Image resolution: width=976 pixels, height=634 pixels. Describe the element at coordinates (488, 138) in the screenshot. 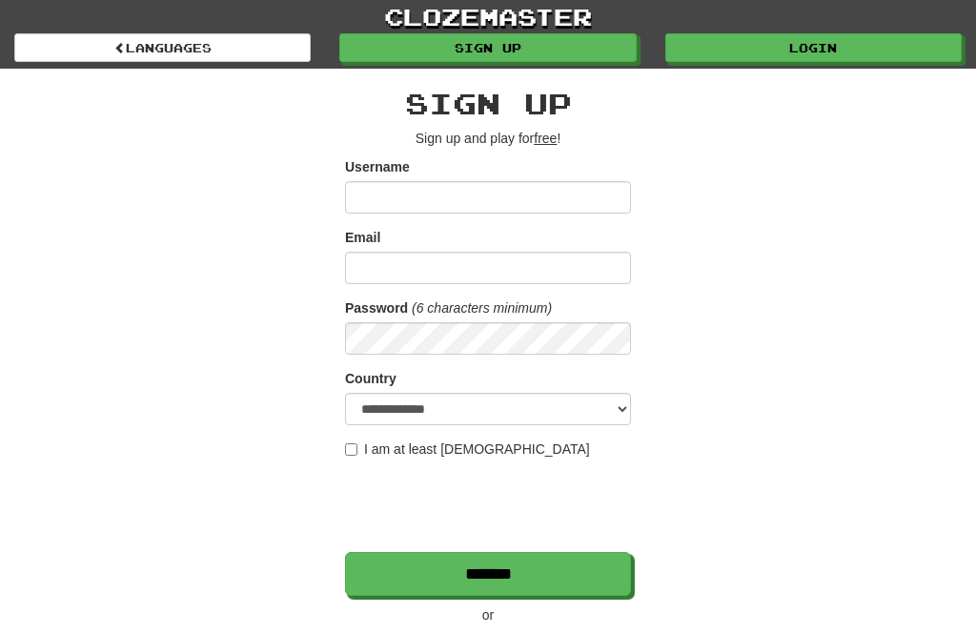

I see `p: Sign up and play for !` at that location.